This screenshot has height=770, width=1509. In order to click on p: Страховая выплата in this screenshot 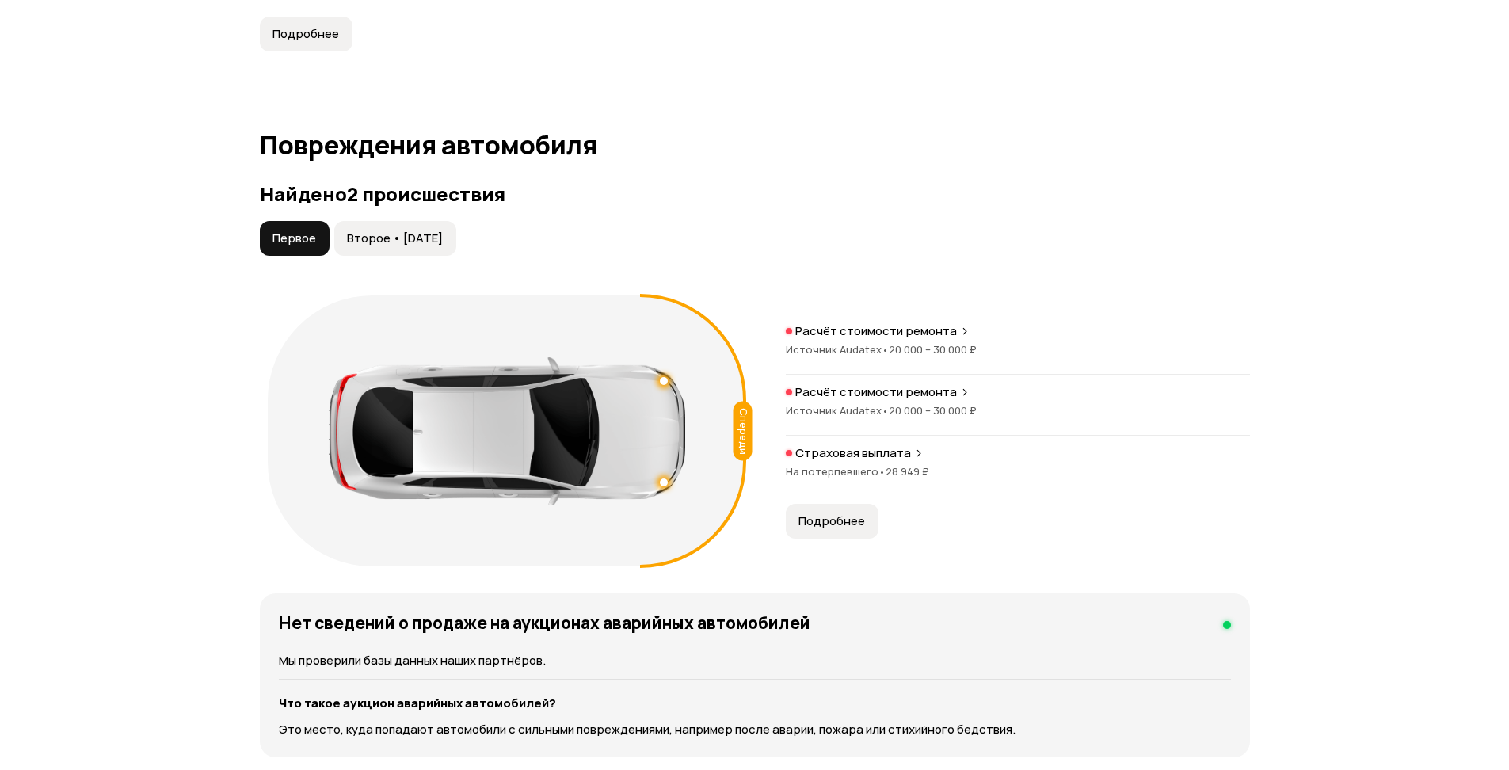, I will do `click(853, 453)`.